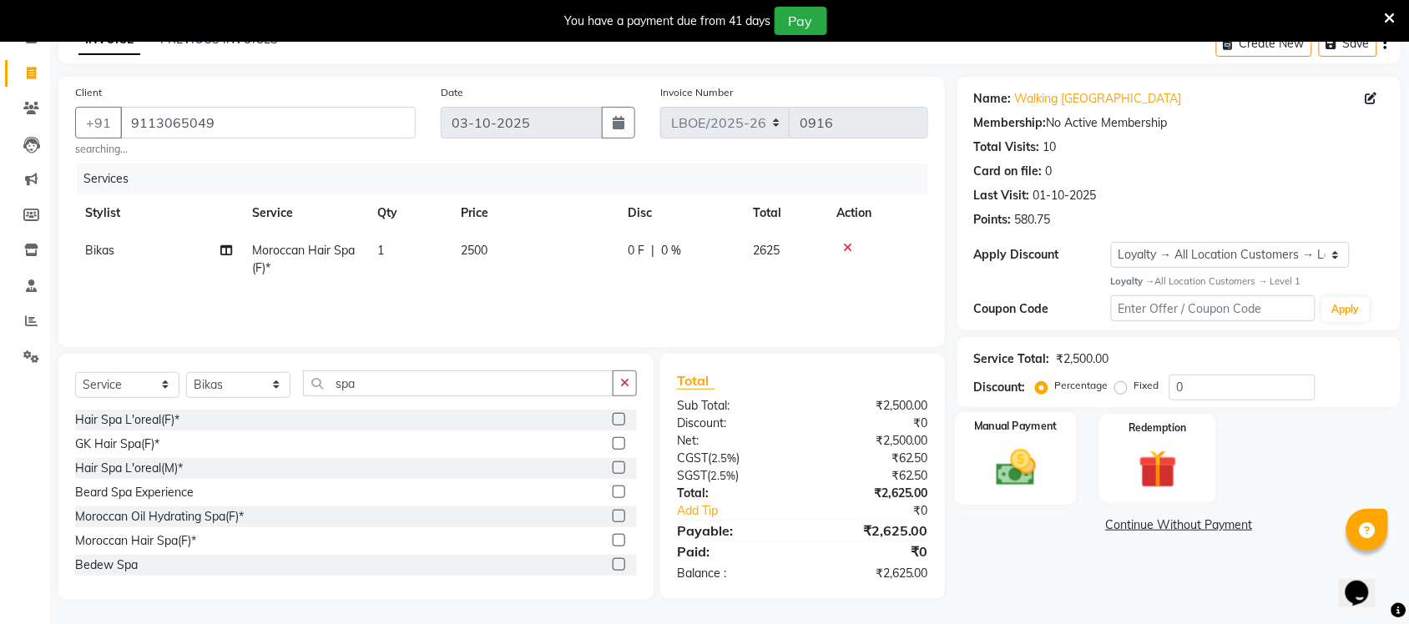 This screenshot has height=624, width=1409. I want to click on div: 10, so click(1050, 147).